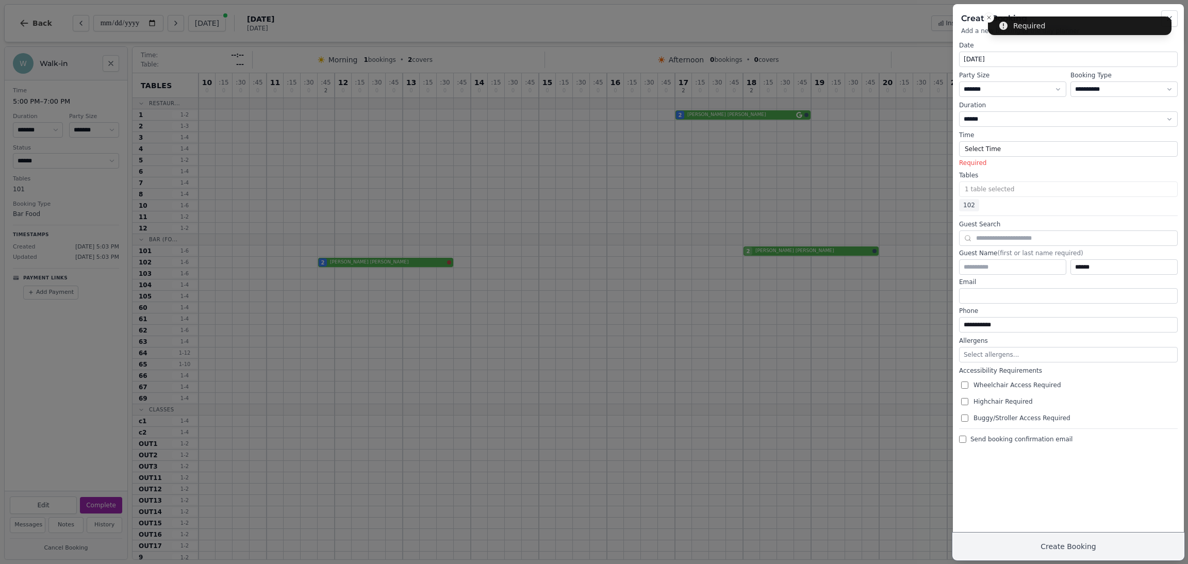 The height and width of the screenshot is (564, 1188). Describe the element at coordinates (963, 439) in the screenshot. I see `input: Send booking confirmation email` at that location.